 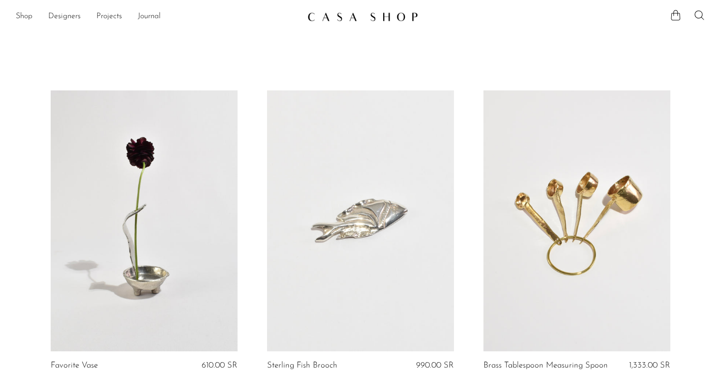 What do you see at coordinates (157, 17) in the screenshot?
I see `nav: Desktop navigation` at bounding box center [157, 17].